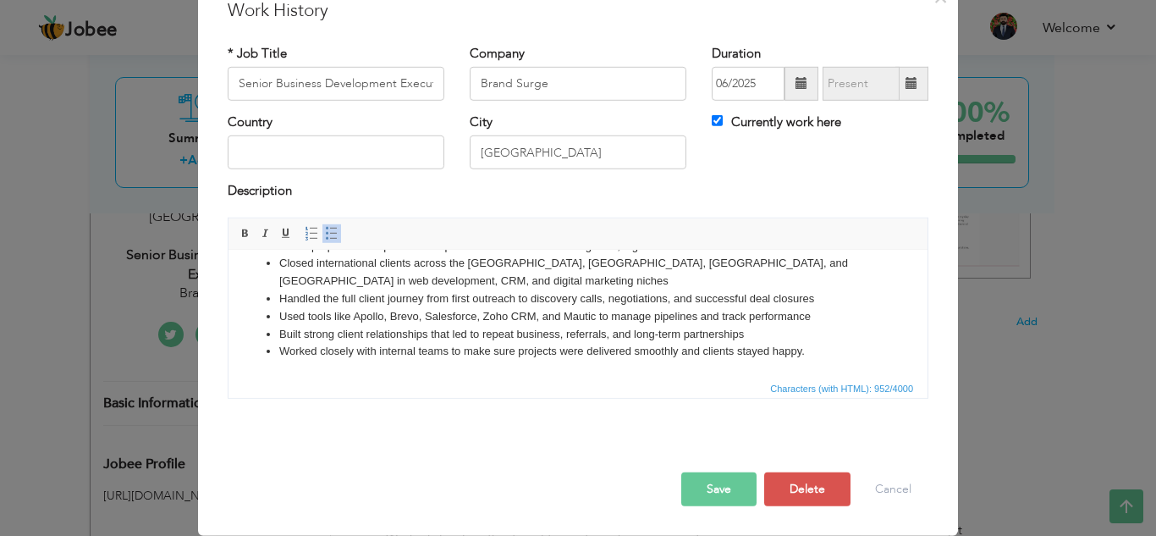  I want to click on li: Worked closely with internal teams to make sure projects were delivered smoothly and clients stay..., so click(349, 101).